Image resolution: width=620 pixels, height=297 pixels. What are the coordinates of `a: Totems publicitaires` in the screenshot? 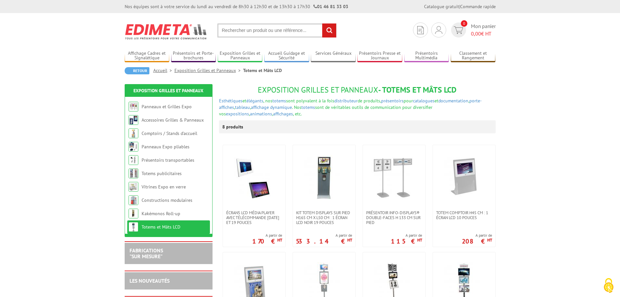 It's located at (161, 173).